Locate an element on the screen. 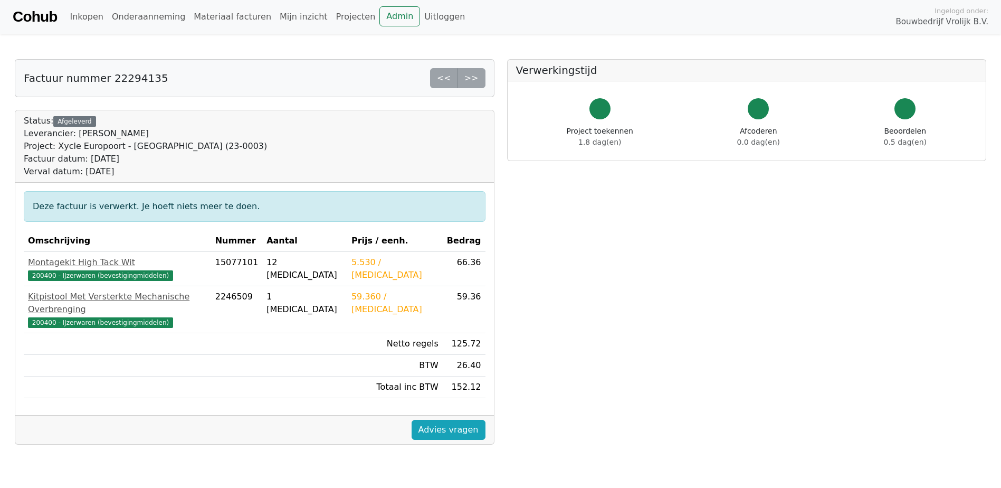 The width and height of the screenshot is (1001, 488). div: Afcoderen is located at coordinates (759, 137).